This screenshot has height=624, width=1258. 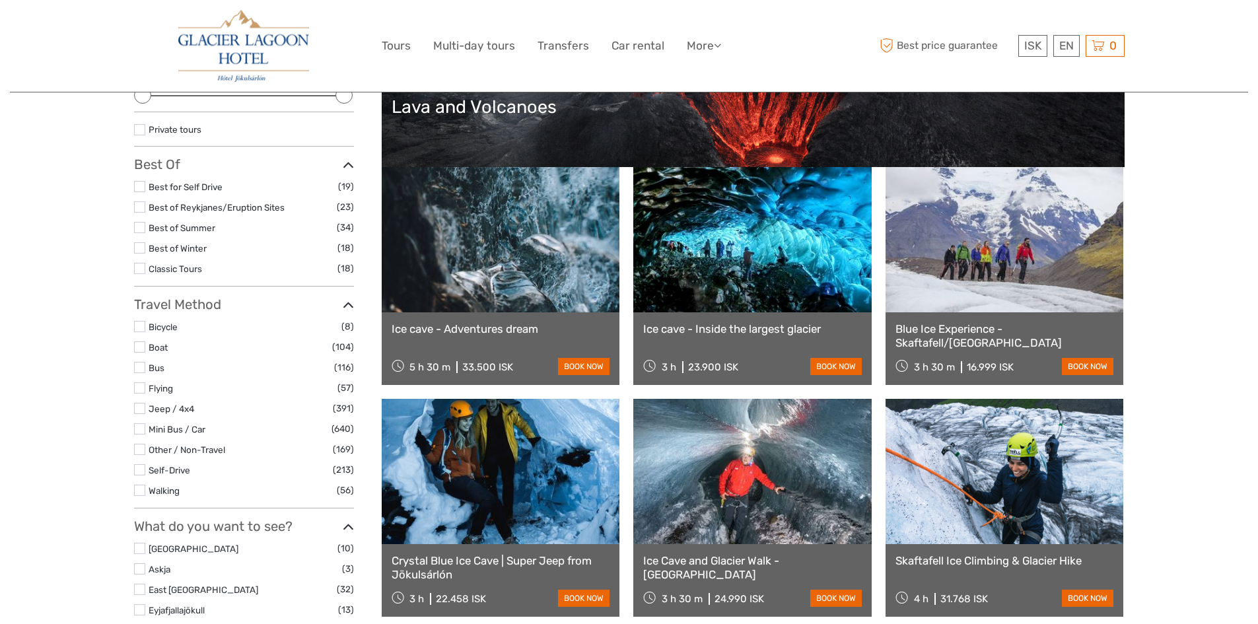 What do you see at coordinates (163, 327) in the screenshot?
I see `a: Bicycle` at bounding box center [163, 327].